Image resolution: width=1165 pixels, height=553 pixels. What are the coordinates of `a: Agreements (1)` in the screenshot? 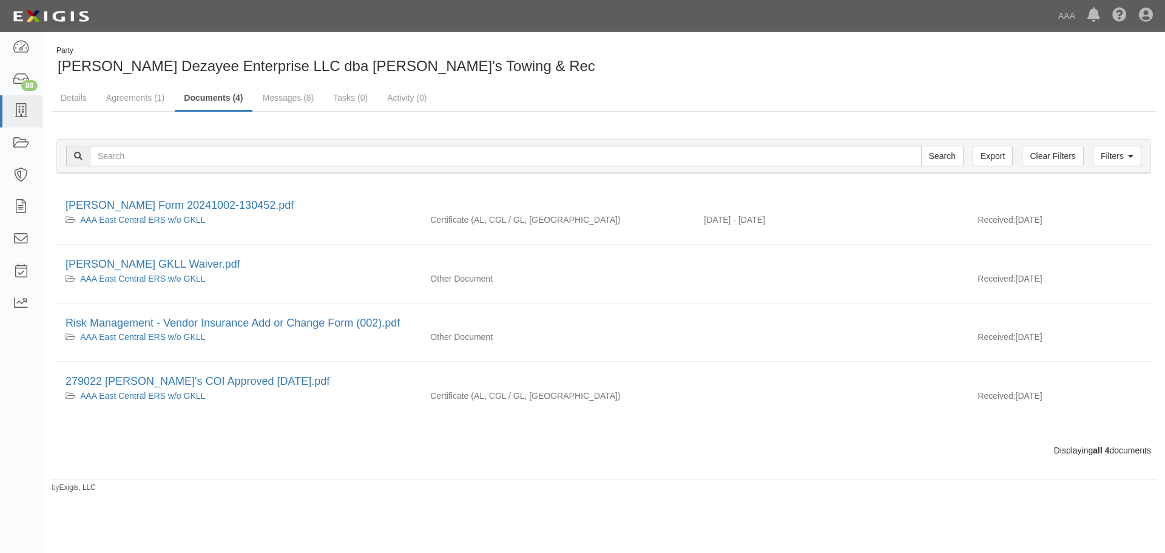 It's located at (135, 98).